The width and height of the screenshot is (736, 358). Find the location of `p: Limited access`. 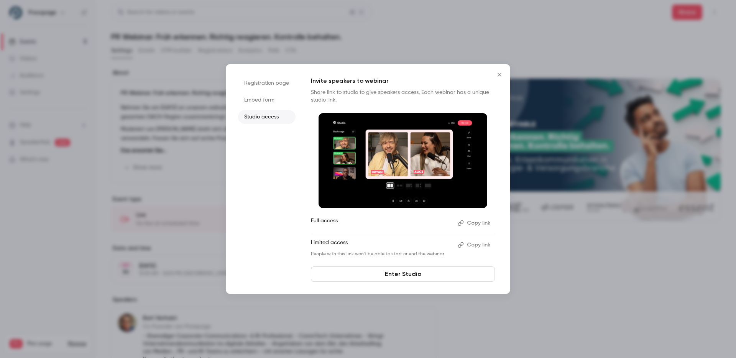

p: Limited access is located at coordinates (381, 245).